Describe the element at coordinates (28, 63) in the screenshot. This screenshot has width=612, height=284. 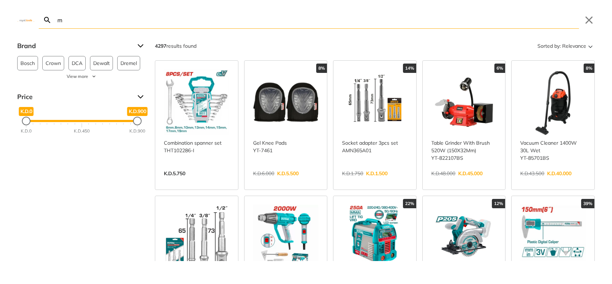
I see `button: Bosch` at that location.